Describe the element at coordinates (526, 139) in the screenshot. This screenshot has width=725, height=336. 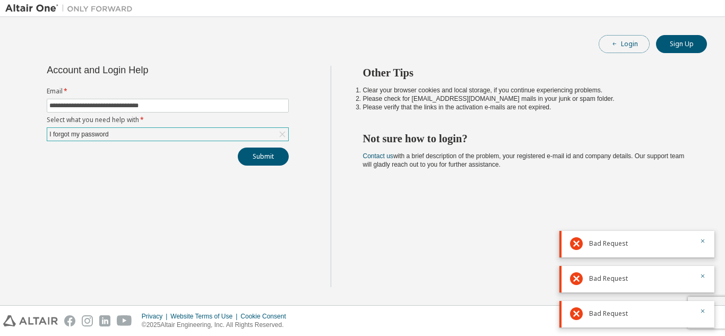
I see `h2: Not sure how to login?` at that location.